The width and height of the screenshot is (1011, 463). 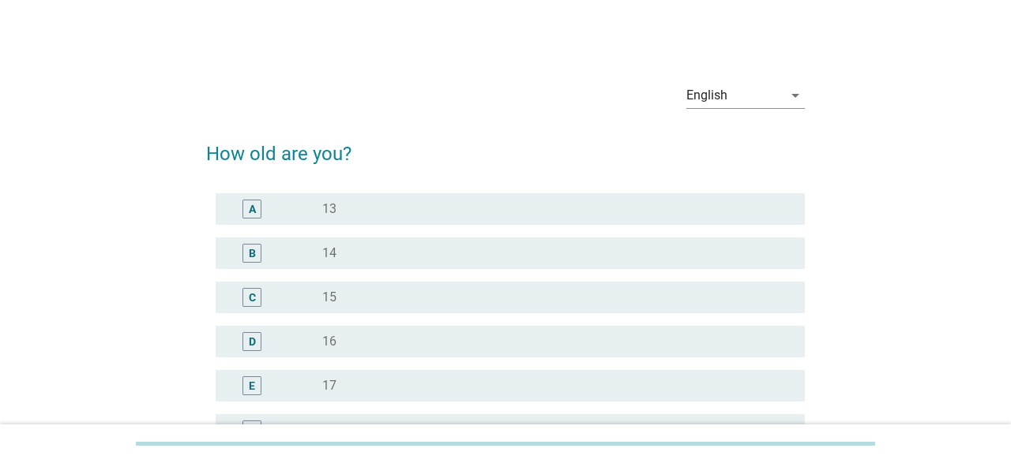 What do you see at coordinates (252, 297) in the screenshot?
I see `div: C` at bounding box center [252, 297].